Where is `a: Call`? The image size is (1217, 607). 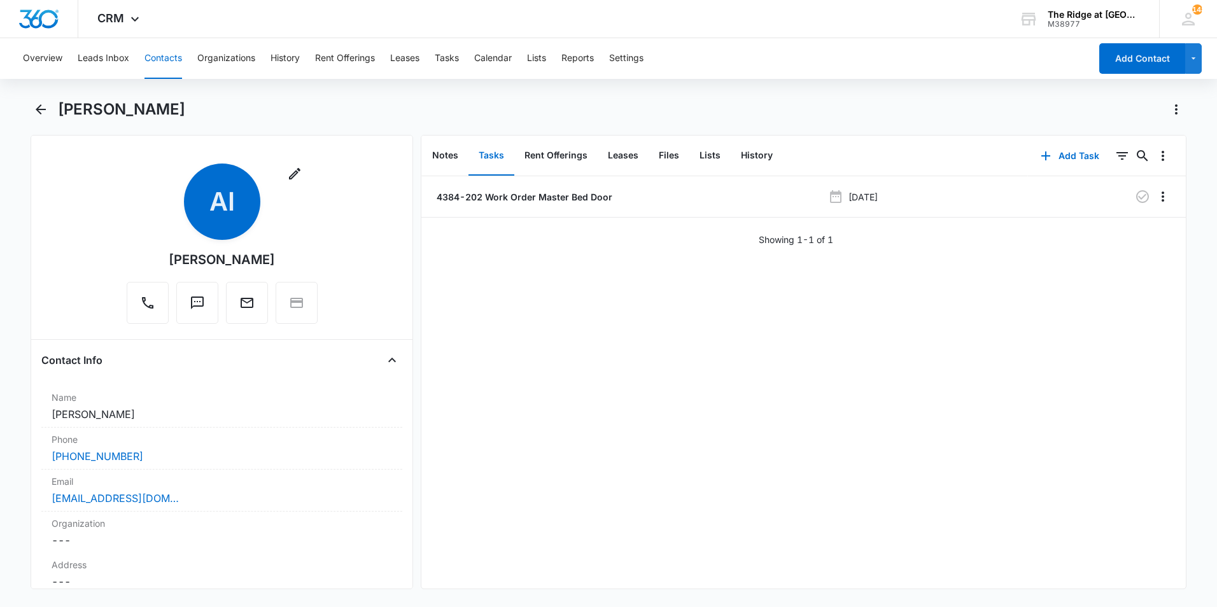 a: Call is located at coordinates (148, 307).